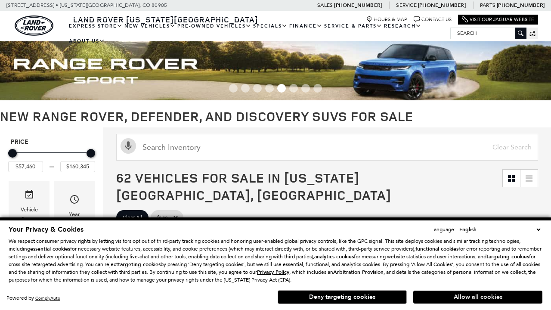 This screenshot has width=551, height=310. Describe the element at coordinates (96, 26) in the screenshot. I see `a: EXPRESS STORE` at that location.